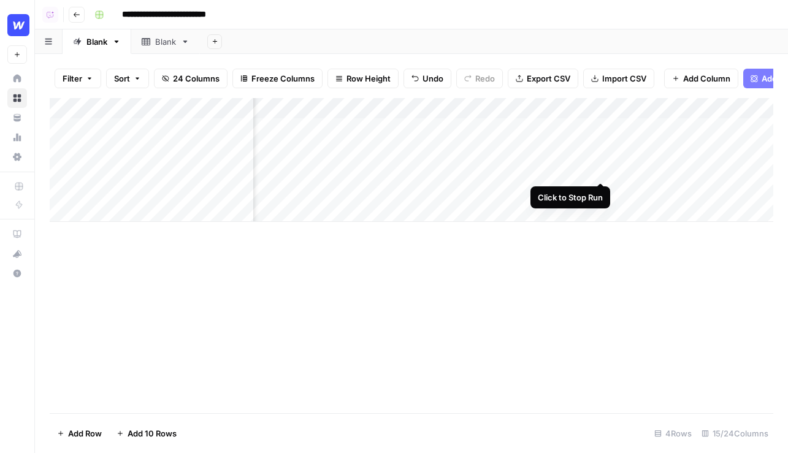 The width and height of the screenshot is (788, 453). Describe the element at coordinates (277, 79) in the screenshot. I see `button: Freeze Columns` at that location.